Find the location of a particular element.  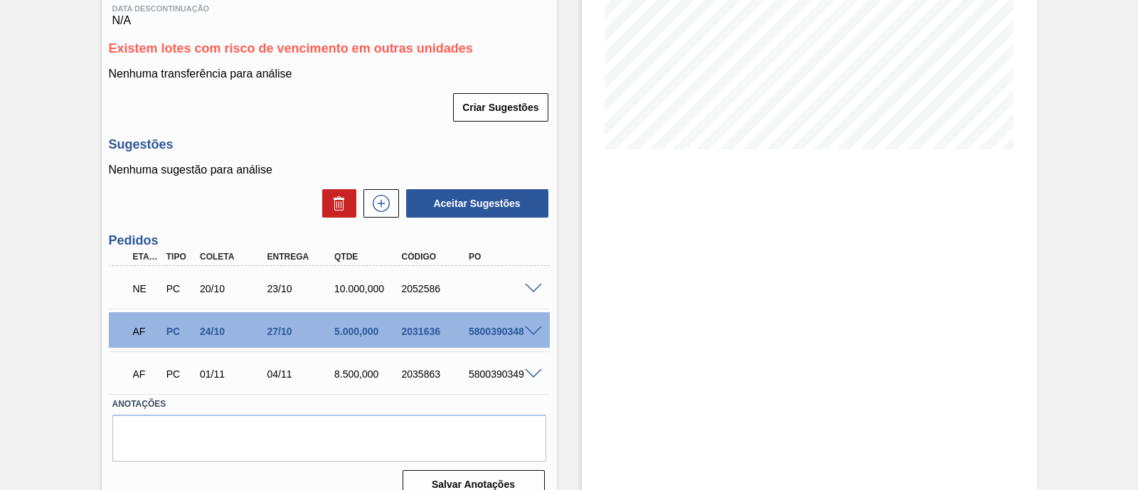

div: Entrega is located at coordinates (301, 257).